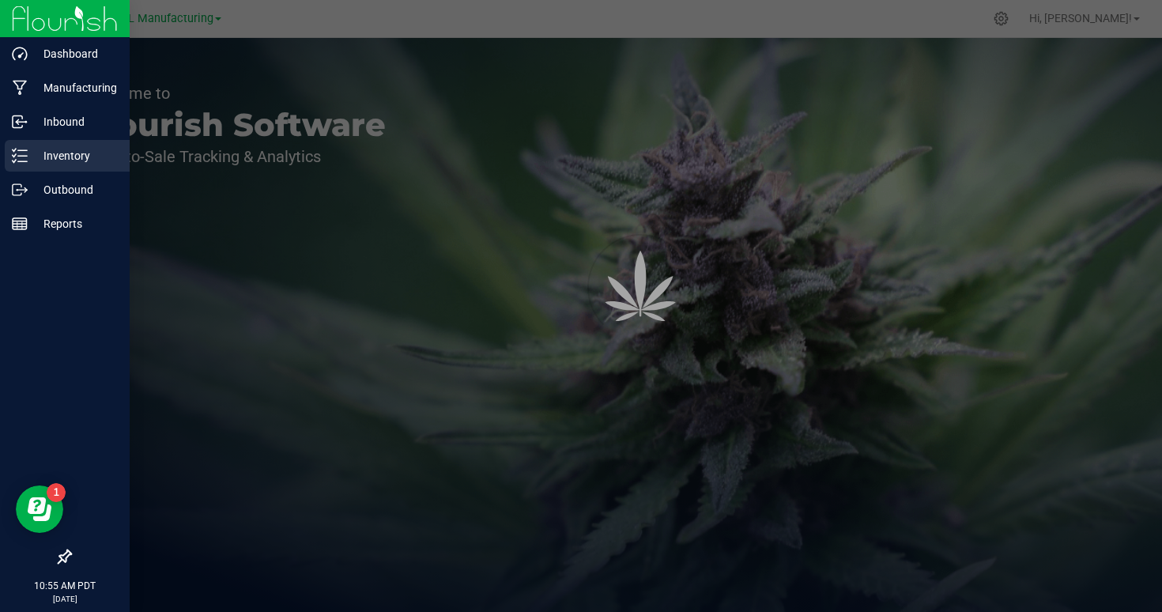 This screenshot has height=612, width=1162. I want to click on p: 10:55 AM PDT, so click(65, 586).